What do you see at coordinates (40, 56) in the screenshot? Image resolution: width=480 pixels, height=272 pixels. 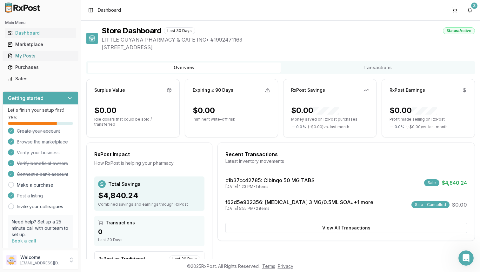 I see `div: My Posts` at bounding box center [40, 56].